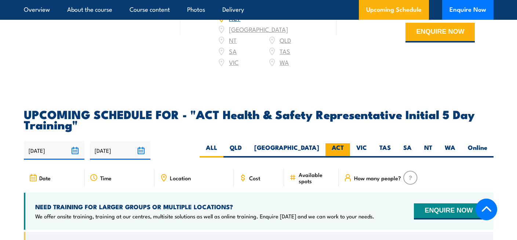 The height and width of the screenshot is (240, 517). What do you see at coordinates (205, 216) in the screenshot?
I see `p: We offer onsite training, training at our centres, multisite solutions as well as online training...` at bounding box center [205, 216].